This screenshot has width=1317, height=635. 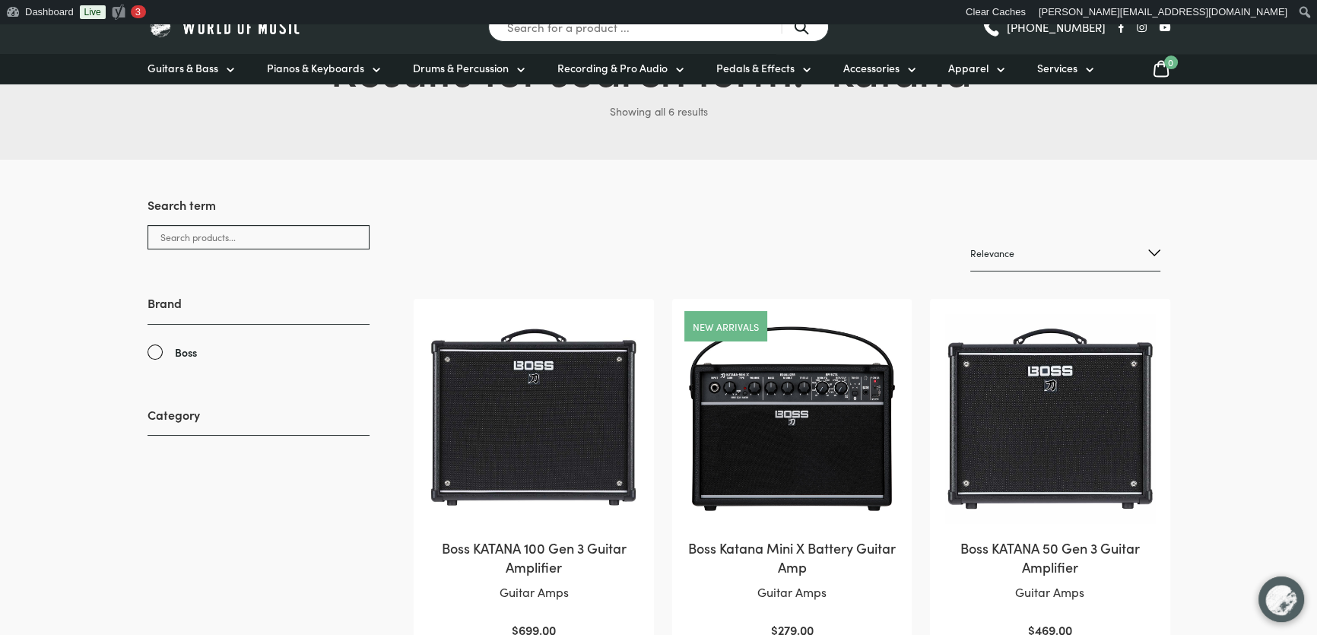 What do you see at coordinates (792, 557) in the screenshot?
I see `h2: Boss Katana Mini X Battery Guitar Amp` at bounding box center [792, 557].